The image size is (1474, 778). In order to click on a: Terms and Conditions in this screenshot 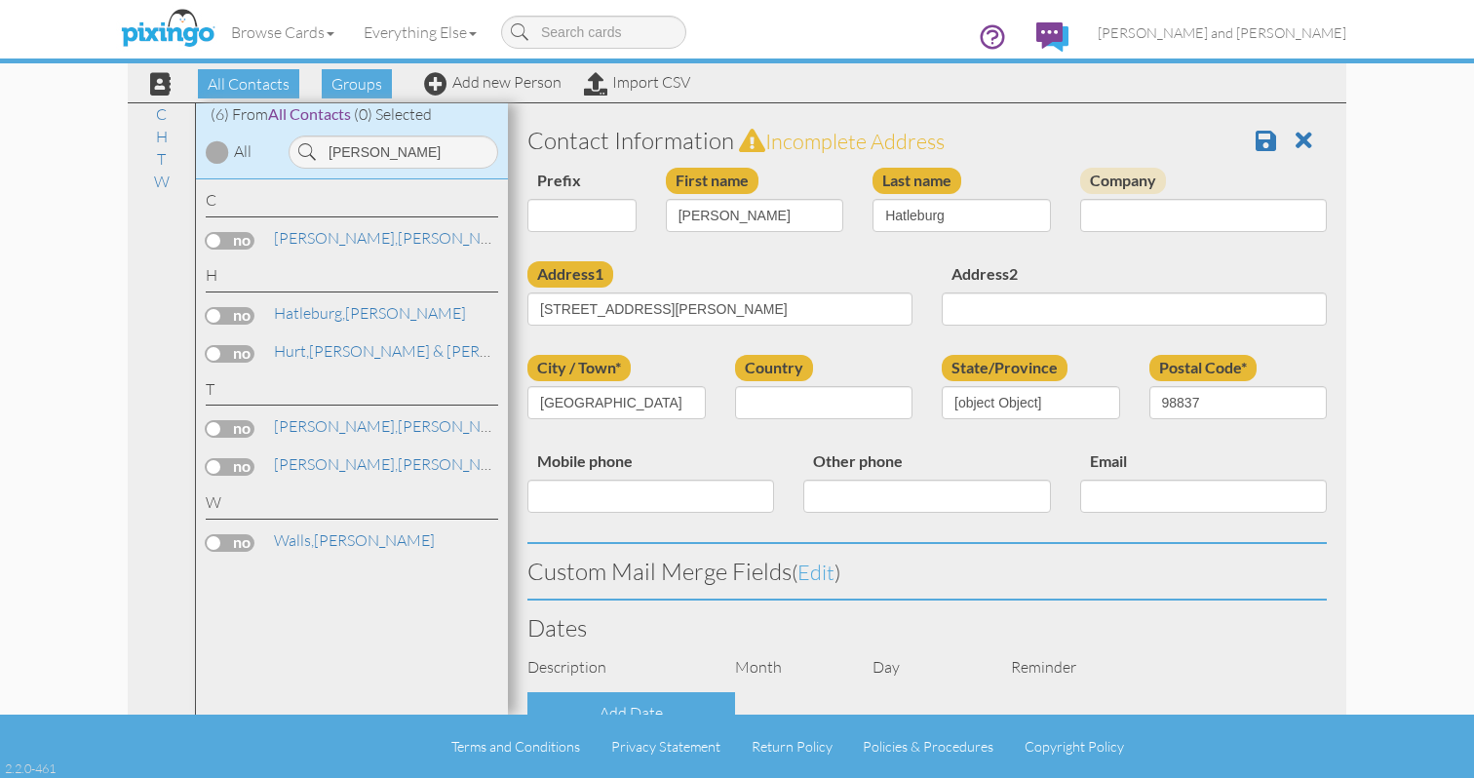, I will do `click(516, 746)`.